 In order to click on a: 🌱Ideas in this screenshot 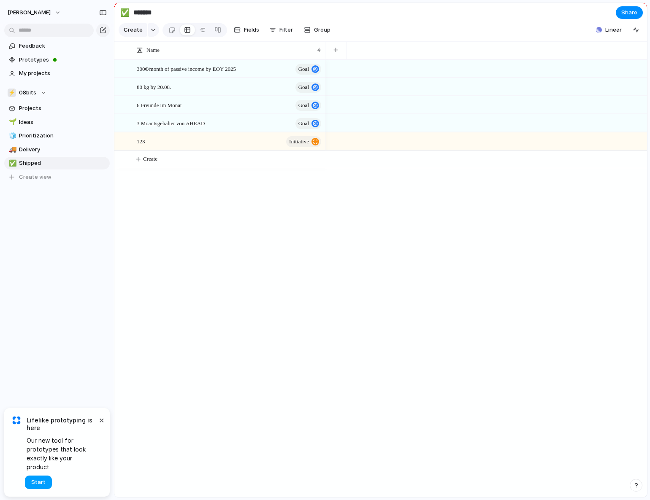, I will do `click(57, 122)`.